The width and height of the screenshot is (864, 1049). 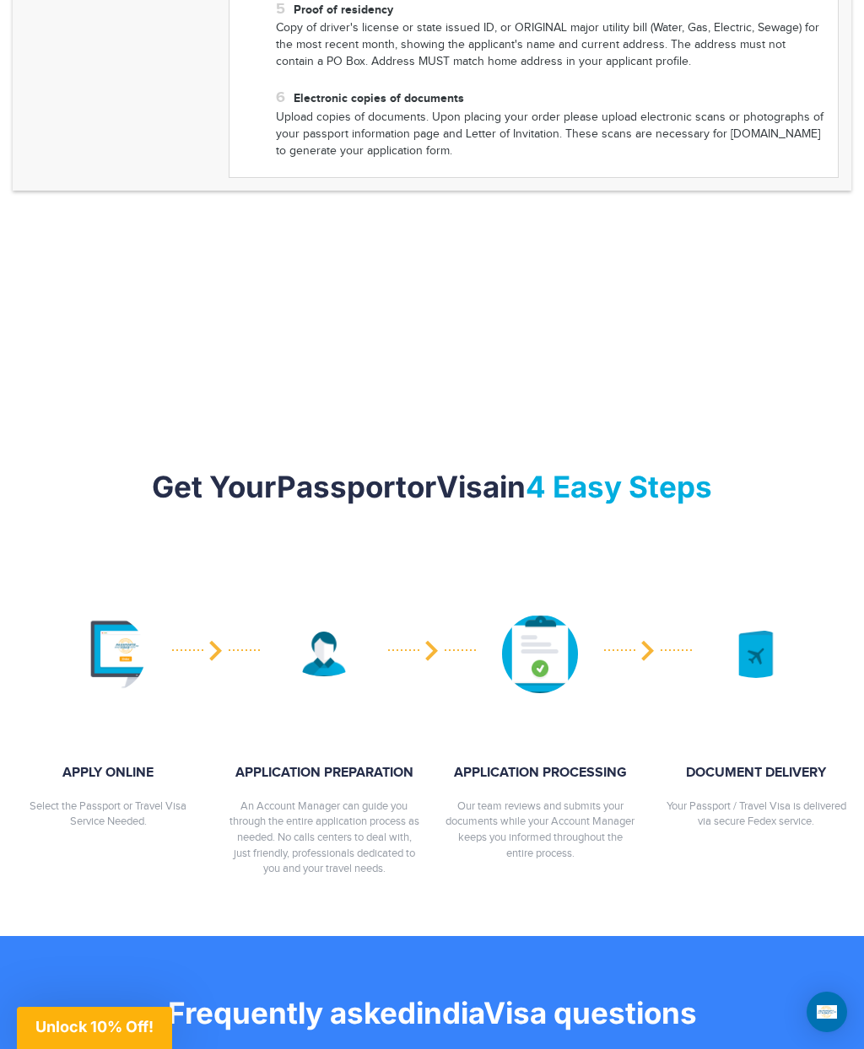 What do you see at coordinates (324, 774) in the screenshot?
I see `strong: APPLICATION PREPARATION` at bounding box center [324, 774].